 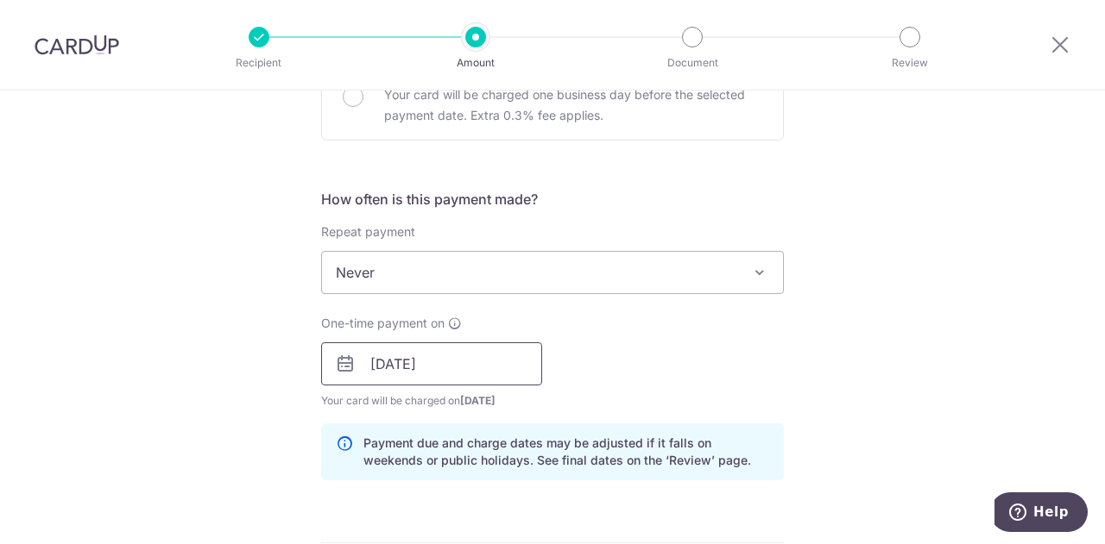 I want to click on label: Repeat payment, so click(x=368, y=232).